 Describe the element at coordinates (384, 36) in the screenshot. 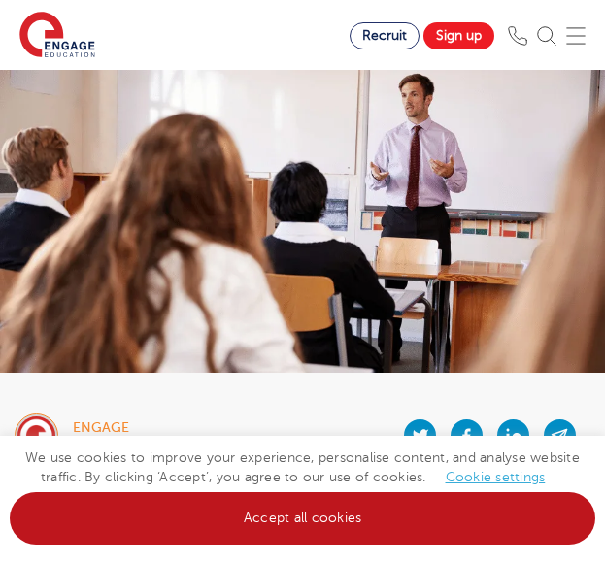

I see `a: Recruit` at that location.